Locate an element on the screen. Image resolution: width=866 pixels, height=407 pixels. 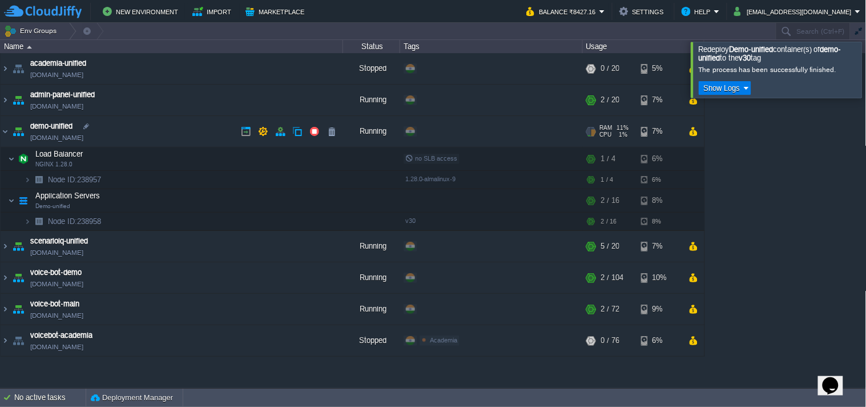
button: Env Groups is located at coordinates (32, 31).